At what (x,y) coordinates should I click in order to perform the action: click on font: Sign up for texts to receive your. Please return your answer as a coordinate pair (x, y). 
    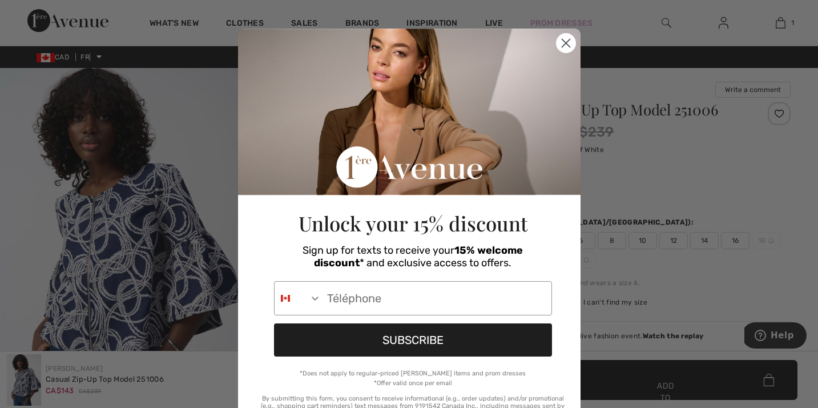
    Looking at the image, I should click on (379, 250).